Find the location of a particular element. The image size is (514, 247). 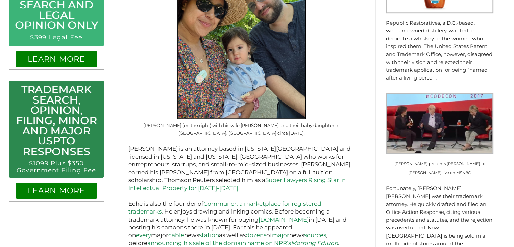

a: every is located at coordinates (143, 235).